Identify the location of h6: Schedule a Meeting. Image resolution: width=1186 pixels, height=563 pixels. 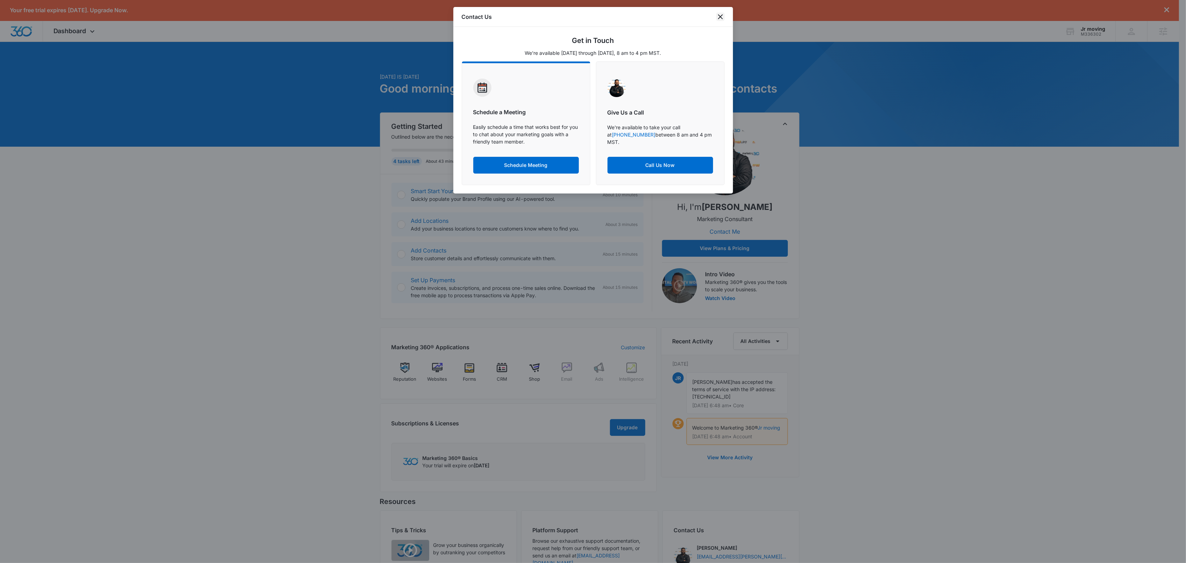
(526, 112).